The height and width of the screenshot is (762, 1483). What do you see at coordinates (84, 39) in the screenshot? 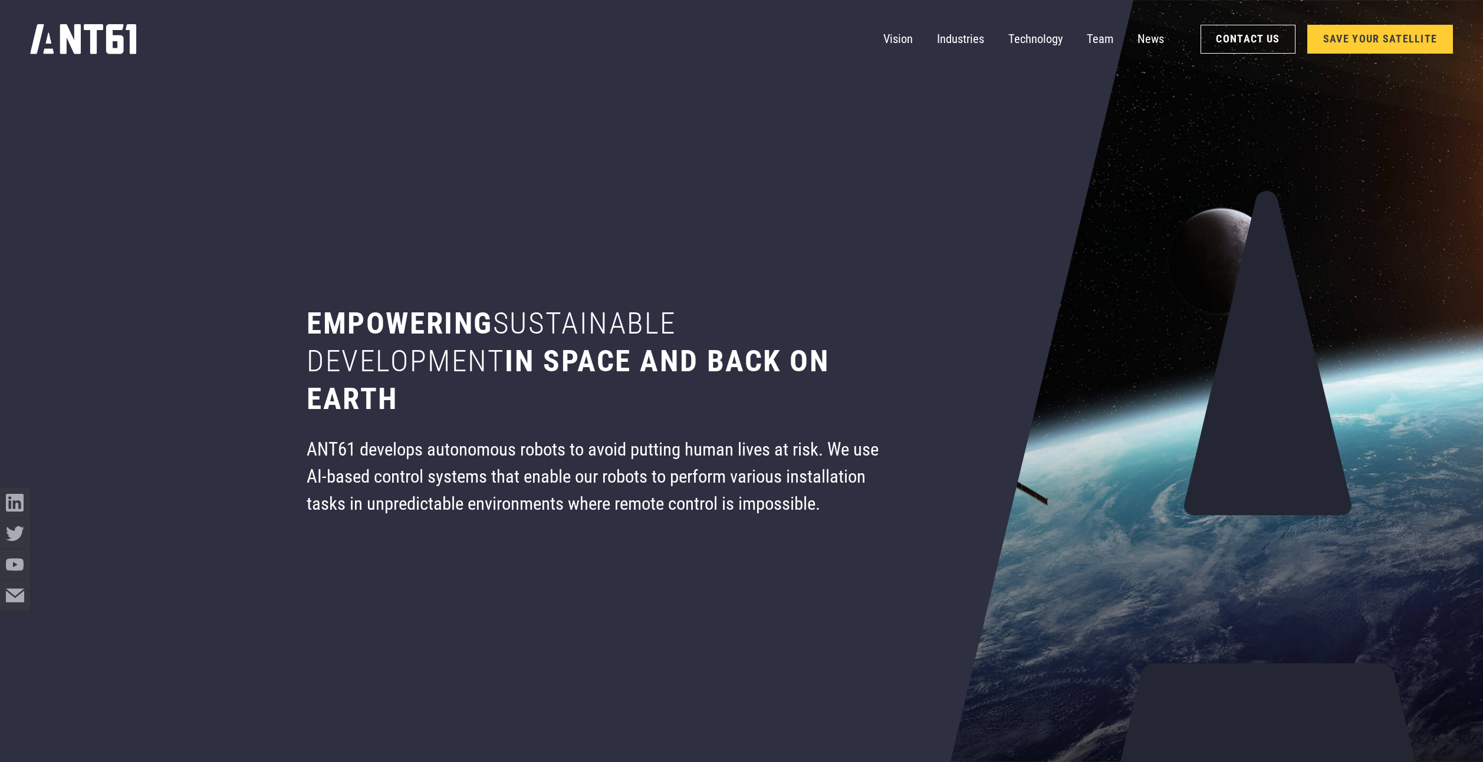
I see `a: home` at bounding box center [84, 39].